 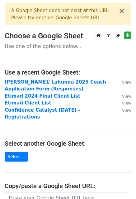 What do you see at coordinates (65, 14) in the screenshot?
I see `div: A Google Sheet does not exist at this URL. Please try another Google Sheets URL.` at bounding box center [65, 14].